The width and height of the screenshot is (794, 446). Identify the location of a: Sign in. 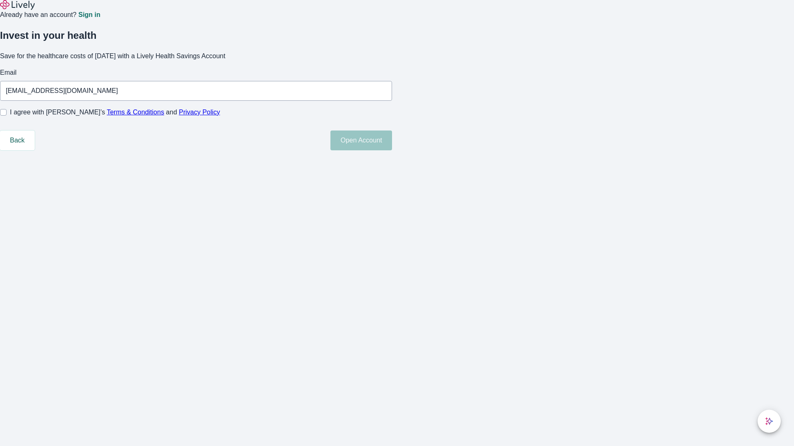
(89, 15).